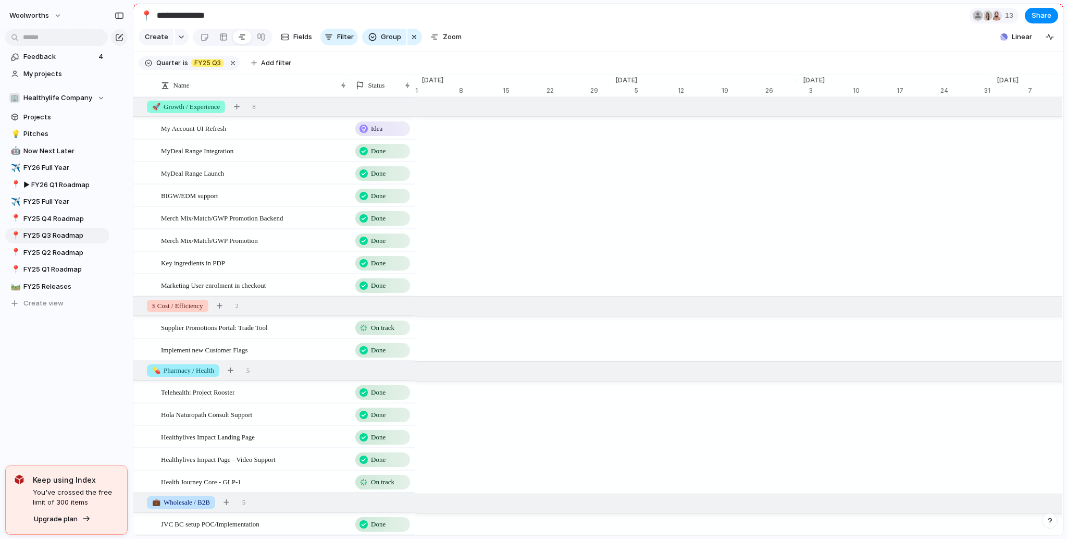 The width and height of the screenshot is (1067, 539). Describe the element at coordinates (207, 63) in the screenshot. I see `button: FY25 Q3` at that location.